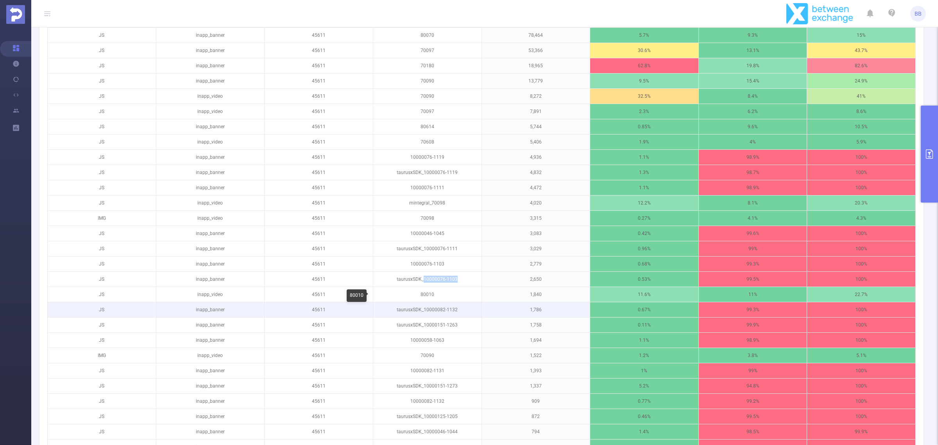 The width and height of the screenshot is (938, 445). Describe the element at coordinates (427, 371) in the screenshot. I see `p: 10000082-1131` at that location.